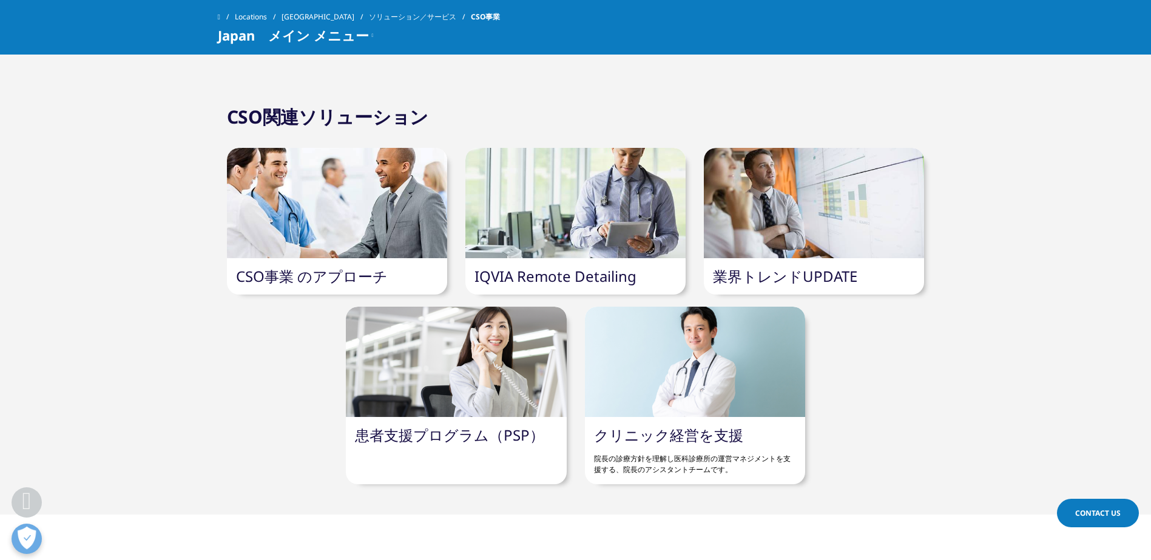 The width and height of the screenshot is (1151, 560). Describe the element at coordinates (1097, 513) in the screenshot. I see `span: Contact Us` at that location.